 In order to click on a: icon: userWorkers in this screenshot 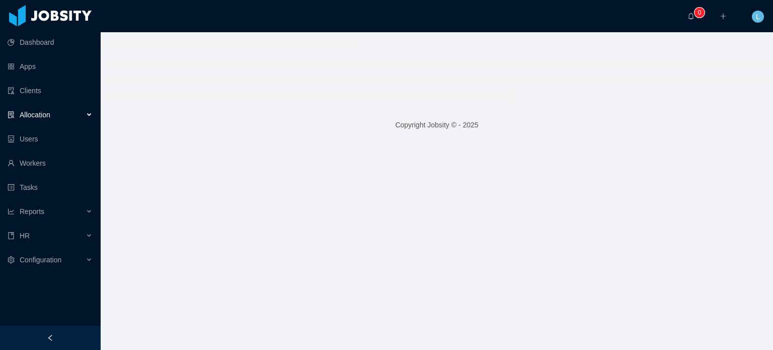, I will do `click(50, 163)`.